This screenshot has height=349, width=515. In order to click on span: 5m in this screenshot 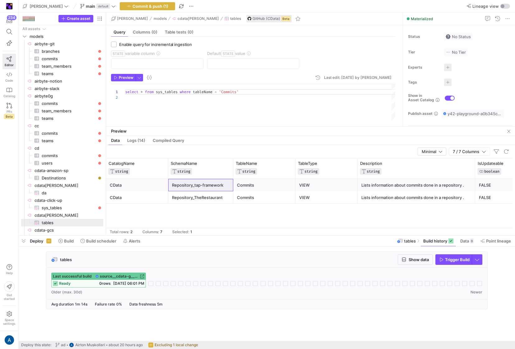, I will do `click(160, 304)`.